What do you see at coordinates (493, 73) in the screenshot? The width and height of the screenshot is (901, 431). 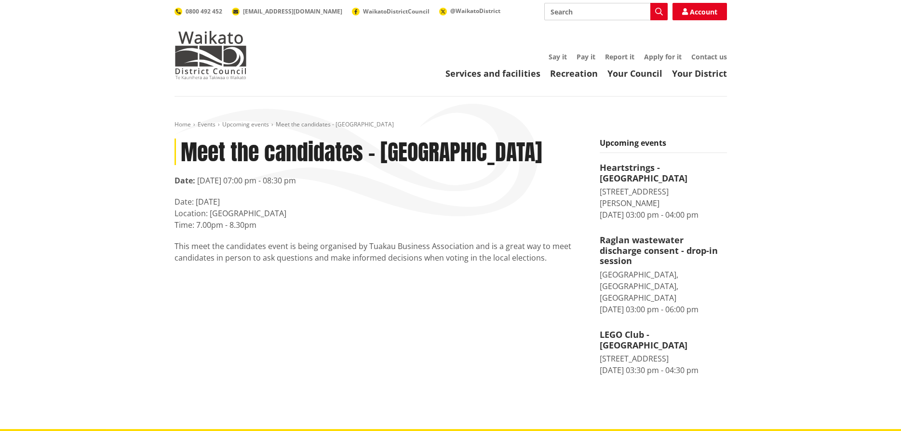 I see `a: Services and facilities` at bounding box center [493, 73].